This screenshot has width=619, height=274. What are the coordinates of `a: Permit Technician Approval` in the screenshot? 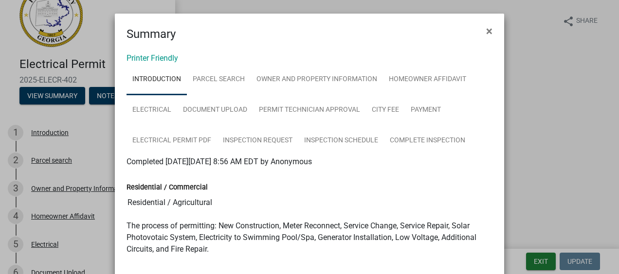 It's located at (309, 110).